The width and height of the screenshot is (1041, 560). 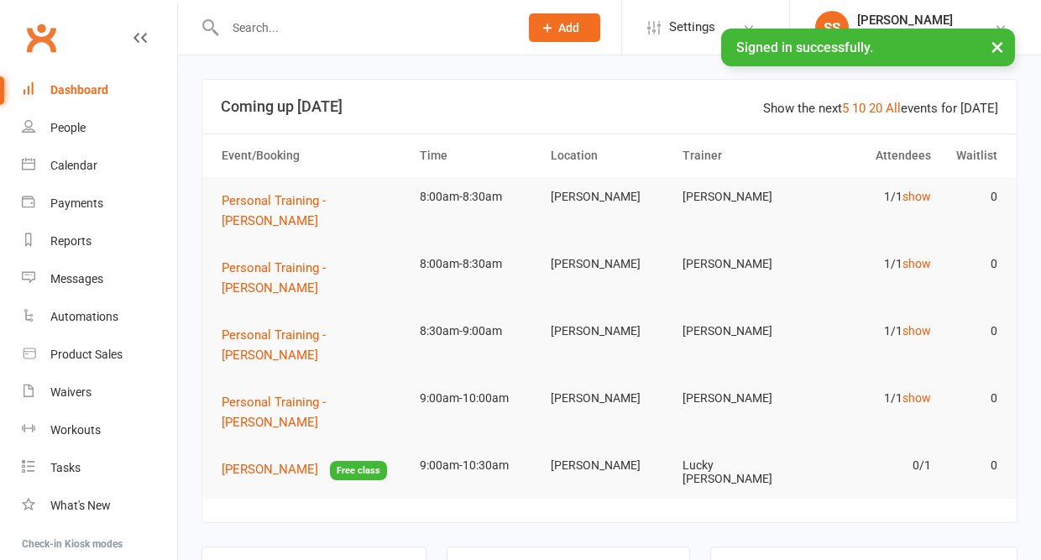 What do you see at coordinates (845, 108) in the screenshot?
I see `a: 5` at bounding box center [845, 108].